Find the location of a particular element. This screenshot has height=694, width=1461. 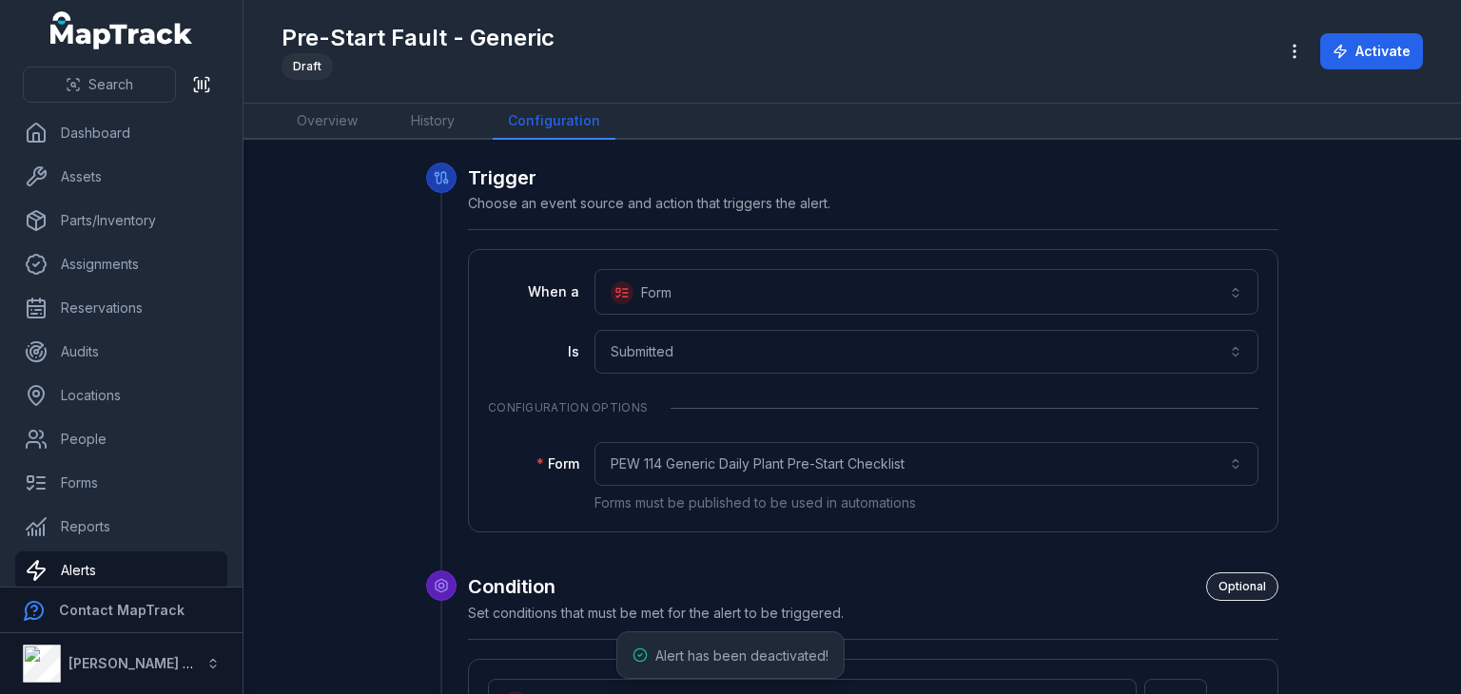

button: Activate is located at coordinates (1371, 51).